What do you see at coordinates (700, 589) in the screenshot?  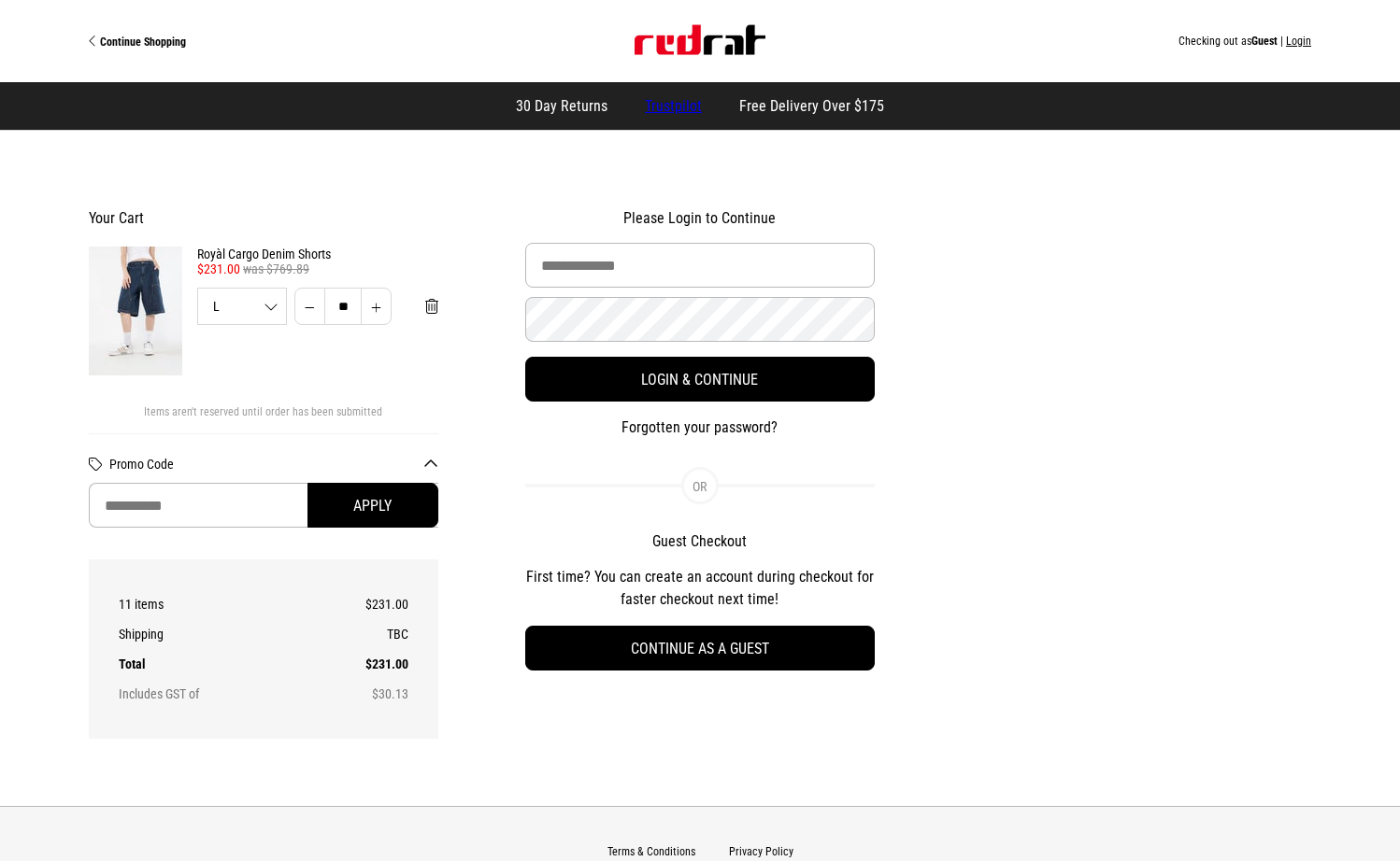 I see `p: First time? You can create an account during checkout for faster checkout next time!` at bounding box center [700, 589].